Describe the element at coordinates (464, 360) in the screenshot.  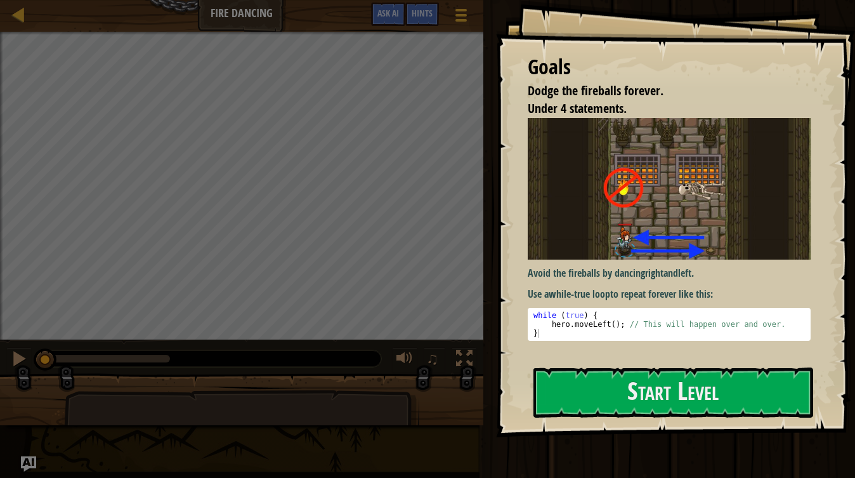
I see `button: Toggle fullscreen` at that location.